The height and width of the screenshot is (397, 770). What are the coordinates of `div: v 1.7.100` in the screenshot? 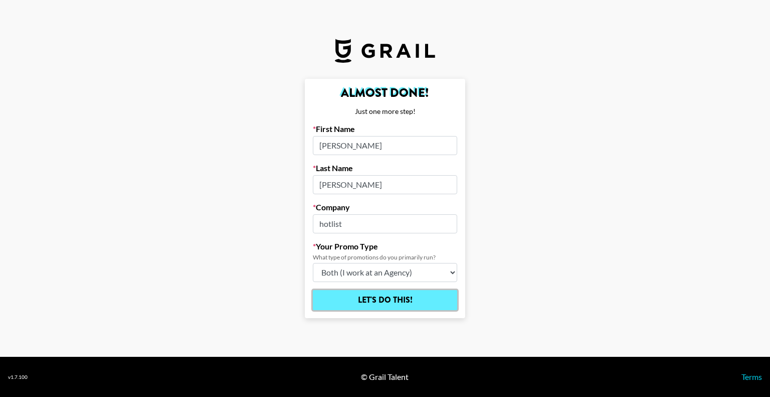 It's located at (18, 377).